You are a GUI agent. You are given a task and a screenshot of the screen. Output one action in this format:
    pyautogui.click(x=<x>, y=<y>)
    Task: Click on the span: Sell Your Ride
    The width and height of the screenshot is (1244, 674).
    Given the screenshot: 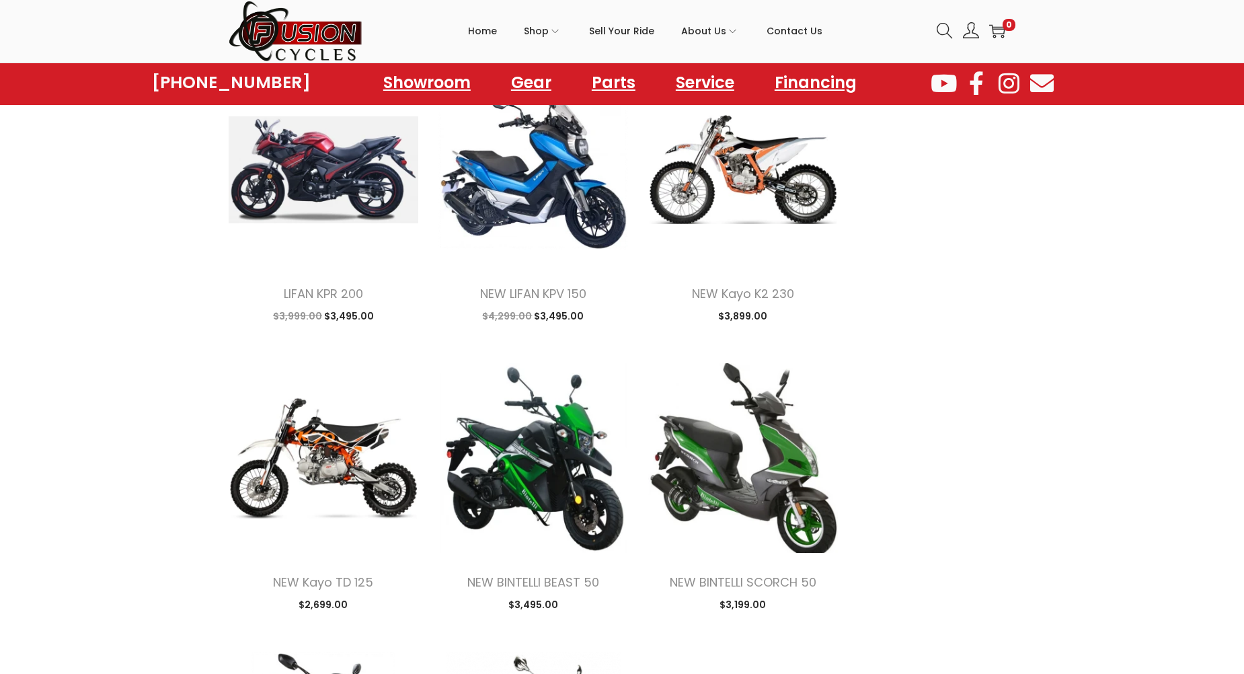 What is the action you would take?
    pyautogui.click(x=621, y=31)
    